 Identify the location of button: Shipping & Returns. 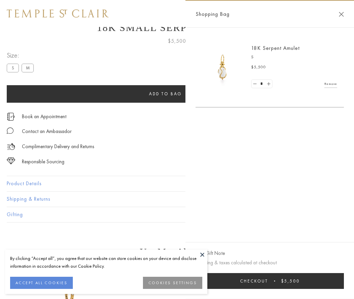
(177, 199).